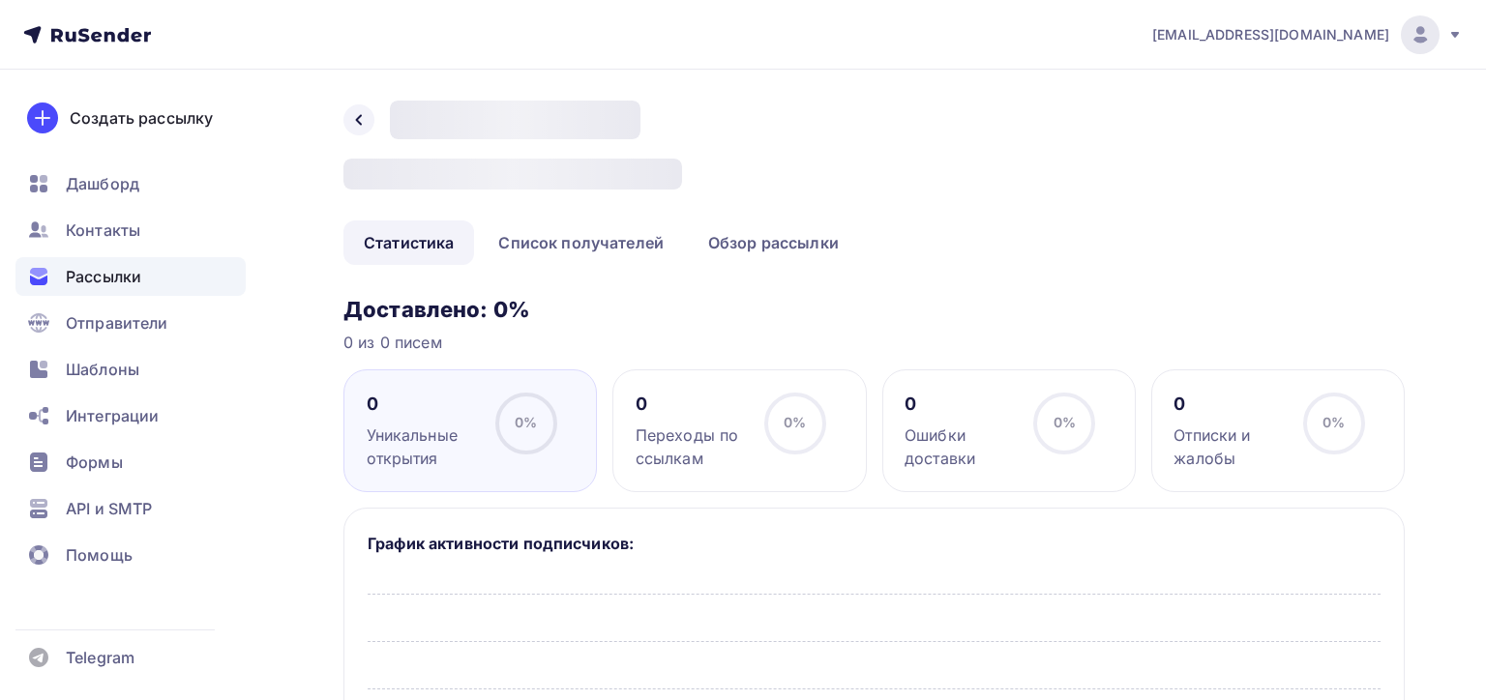 This screenshot has height=700, width=1486. Describe the element at coordinates (112, 416) in the screenshot. I see `span: Интеграции` at that location.